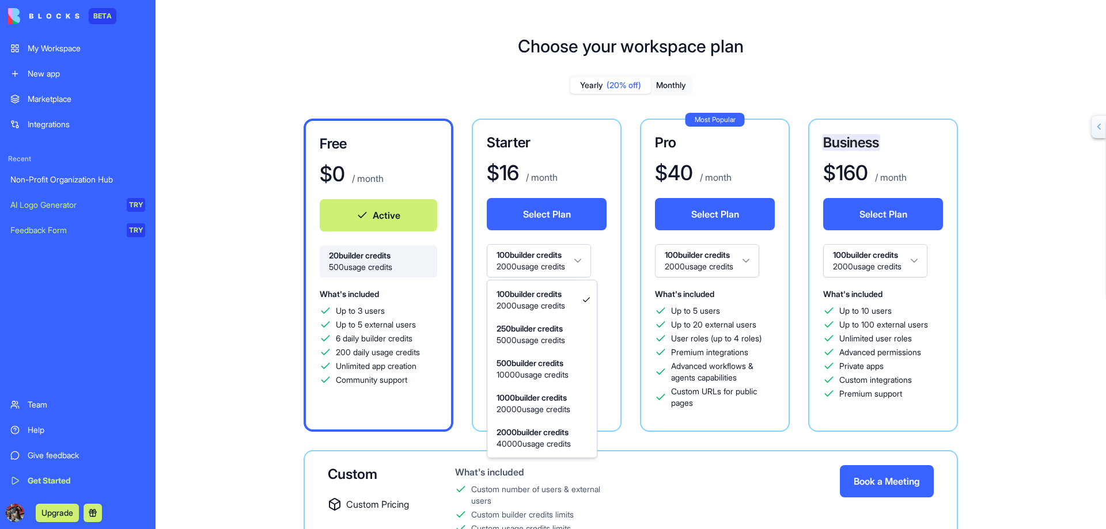 The image size is (1106, 529). I want to click on span: 2000 usage credits, so click(531, 306).